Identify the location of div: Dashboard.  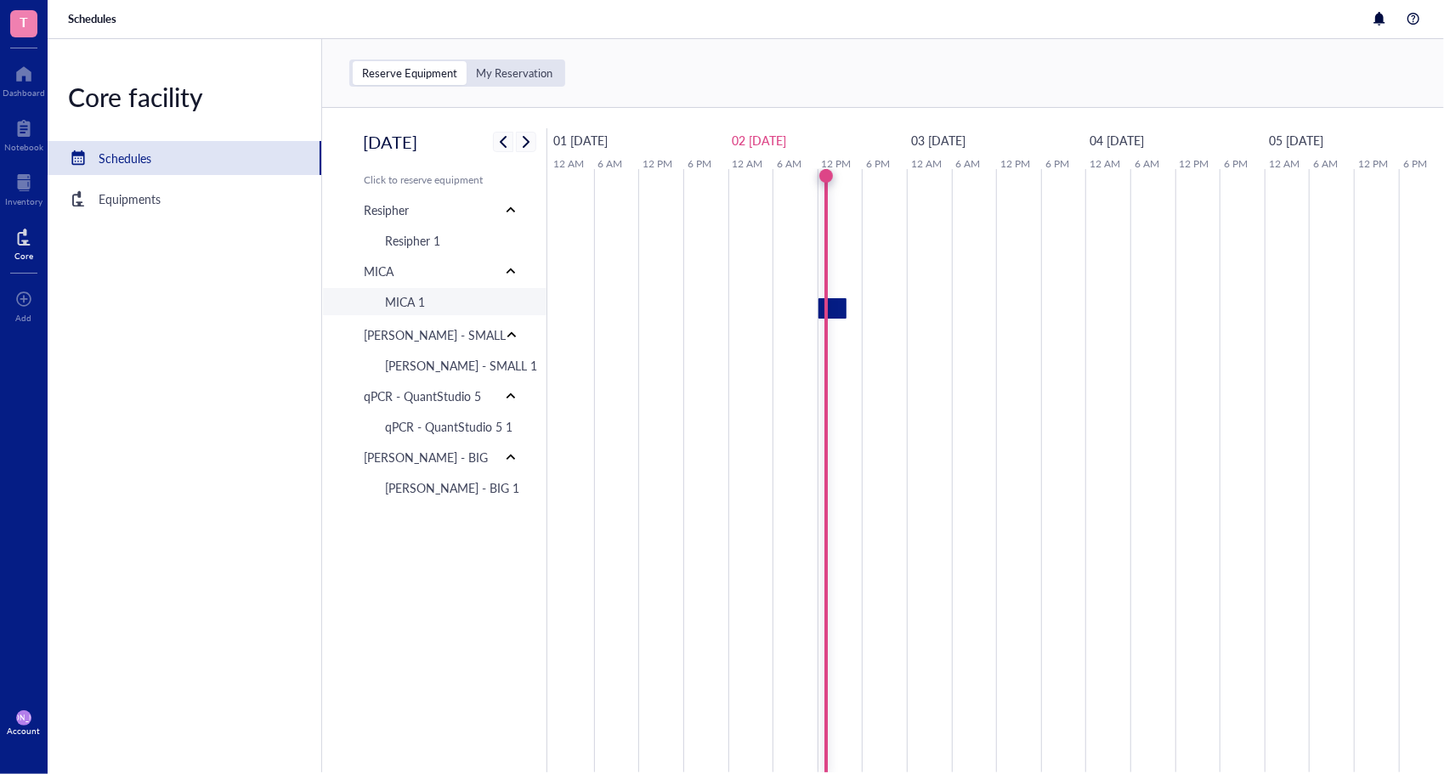
(24, 93).